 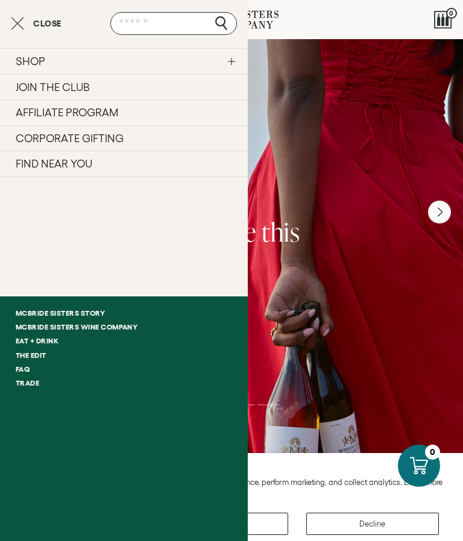 What do you see at coordinates (373, 524) in the screenshot?
I see `button: Decline` at bounding box center [373, 524].